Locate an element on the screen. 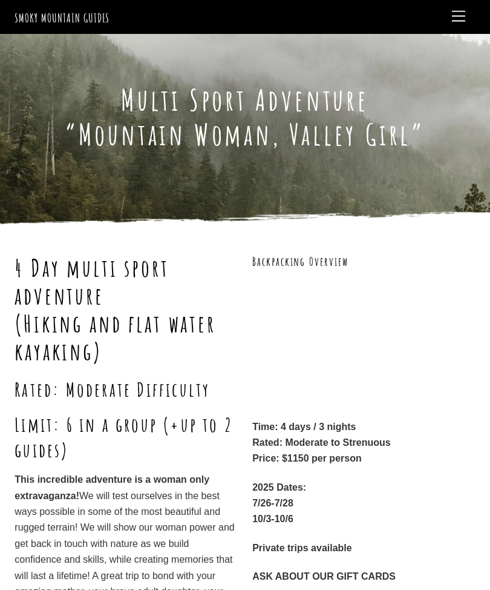  strong: 10/3-10/6 is located at coordinates (273, 518).